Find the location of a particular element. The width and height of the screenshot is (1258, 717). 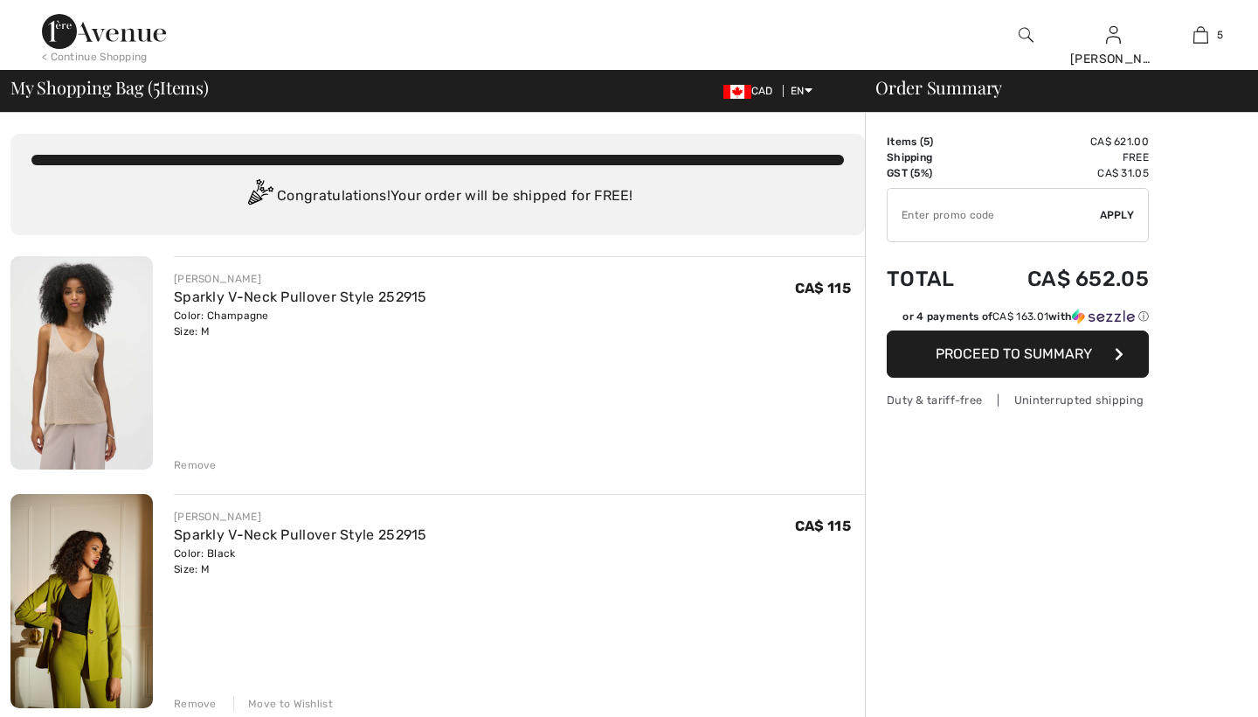

div: Color: Champagne Size: M is located at coordinates (301, 323).